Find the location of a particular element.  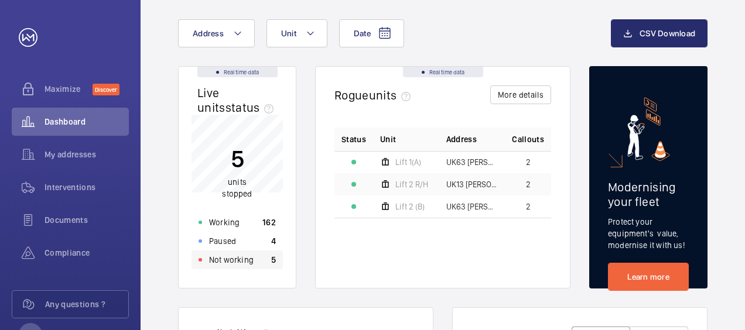

h2: Live units is located at coordinates (238, 100).